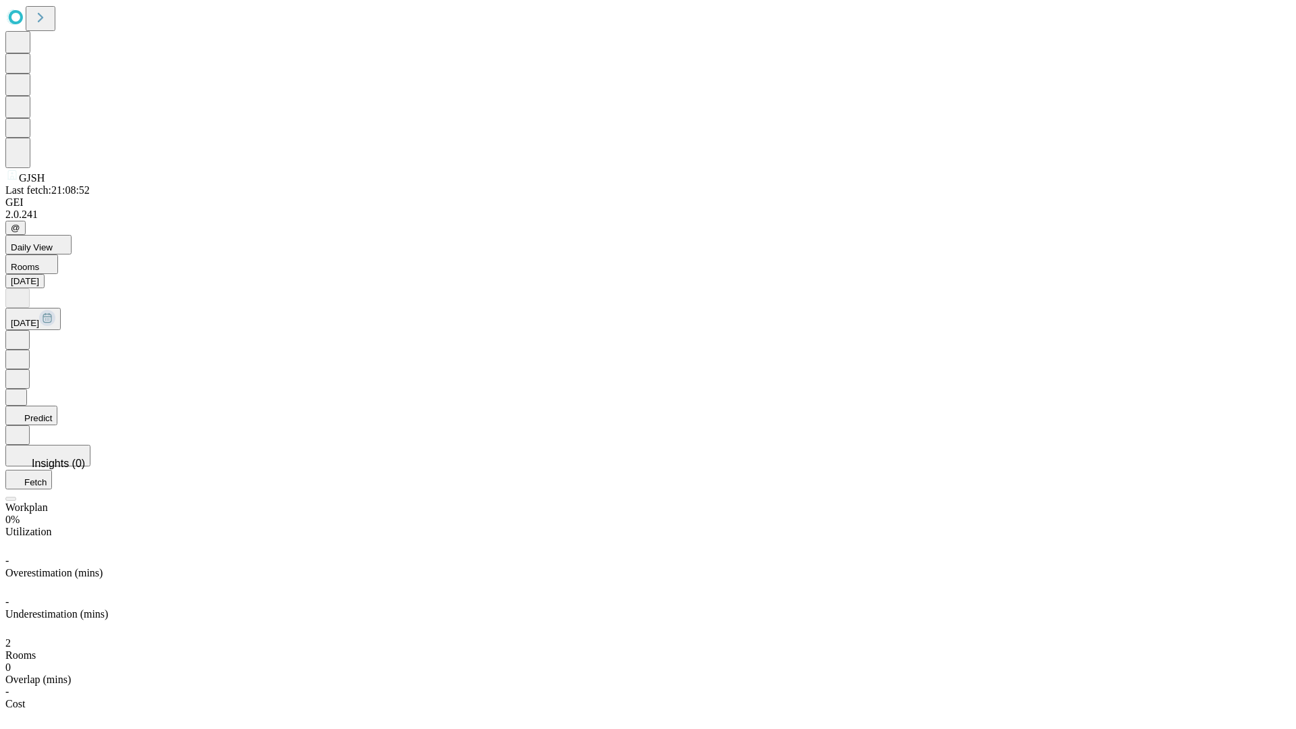 This screenshot has width=1296, height=729. I want to click on div: GEI, so click(648, 202).